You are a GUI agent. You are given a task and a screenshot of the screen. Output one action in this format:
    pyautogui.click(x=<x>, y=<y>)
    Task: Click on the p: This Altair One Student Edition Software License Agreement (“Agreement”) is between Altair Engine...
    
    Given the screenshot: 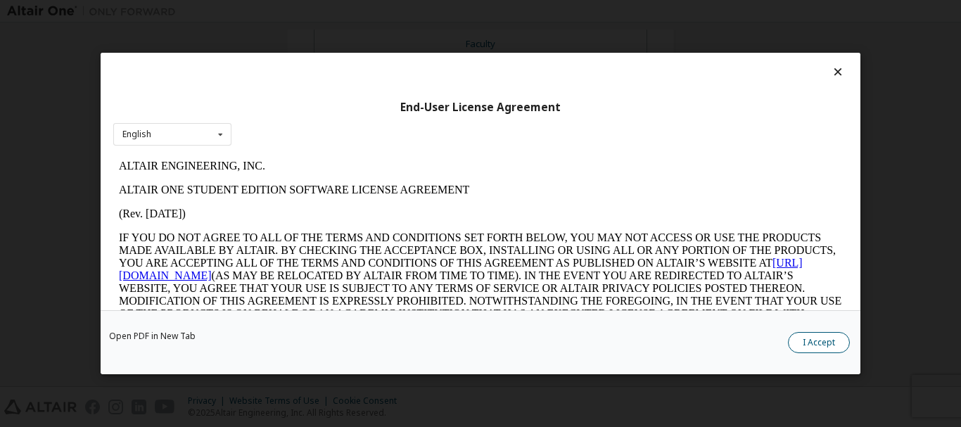 What is the action you would take?
    pyautogui.click(x=367, y=215)
    